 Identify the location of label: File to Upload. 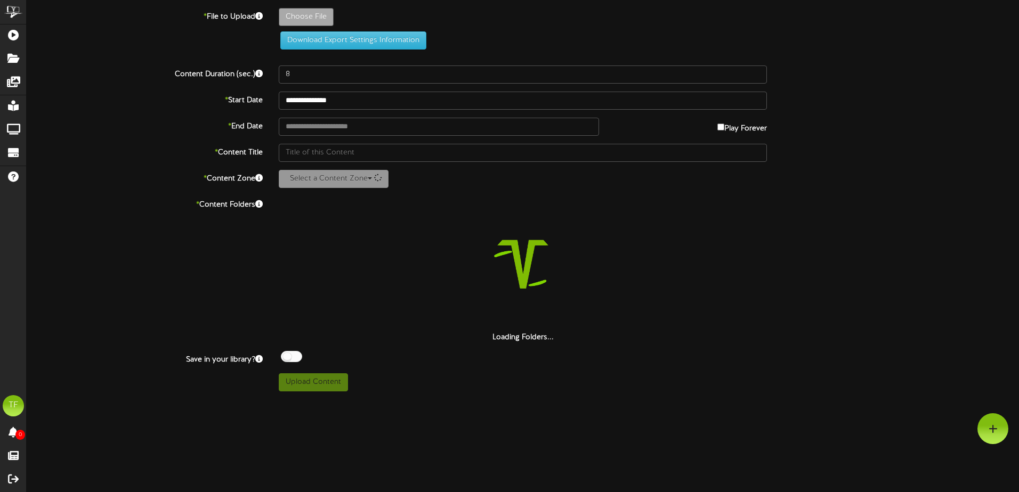
(144, 15).